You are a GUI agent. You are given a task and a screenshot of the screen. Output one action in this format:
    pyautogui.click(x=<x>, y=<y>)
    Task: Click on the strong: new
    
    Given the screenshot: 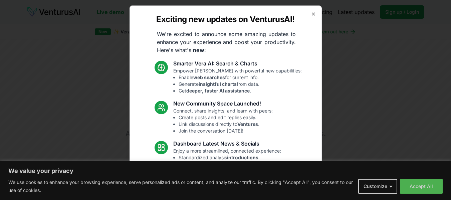 What is the action you would take?
    pyautogui.click(x=199, y=50)
    